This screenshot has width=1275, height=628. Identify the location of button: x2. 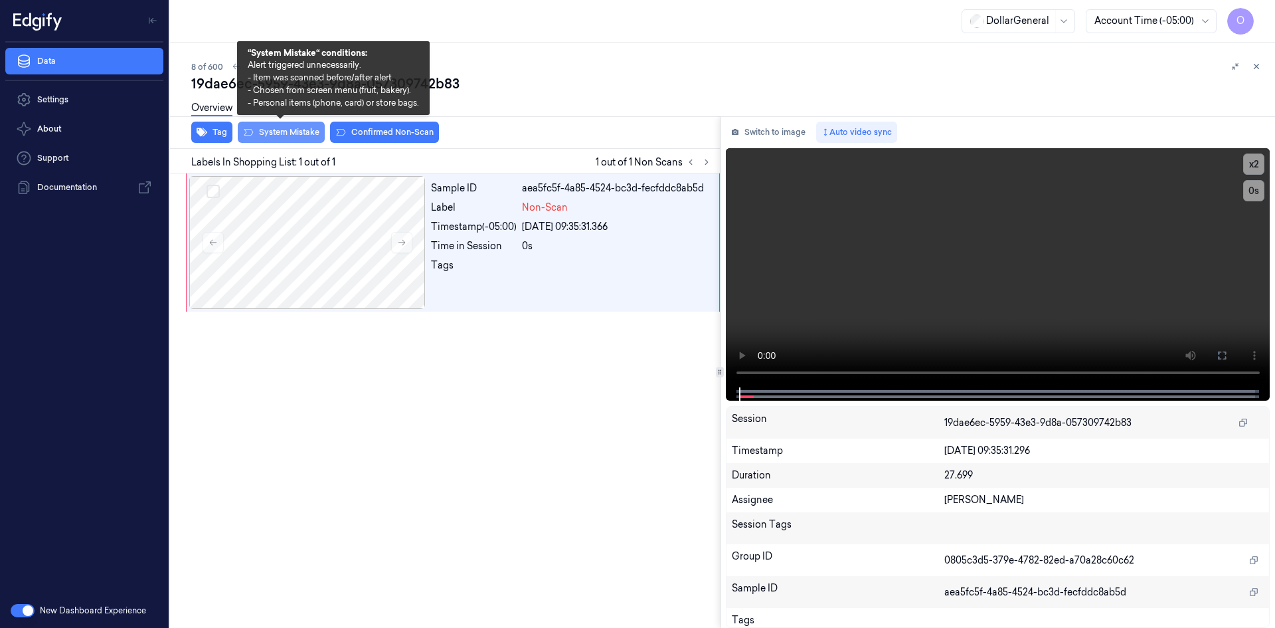
(1254, 164).